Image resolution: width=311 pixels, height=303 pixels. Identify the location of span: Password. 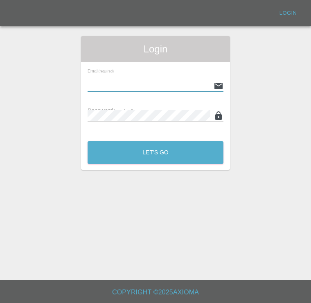
(110, 110).